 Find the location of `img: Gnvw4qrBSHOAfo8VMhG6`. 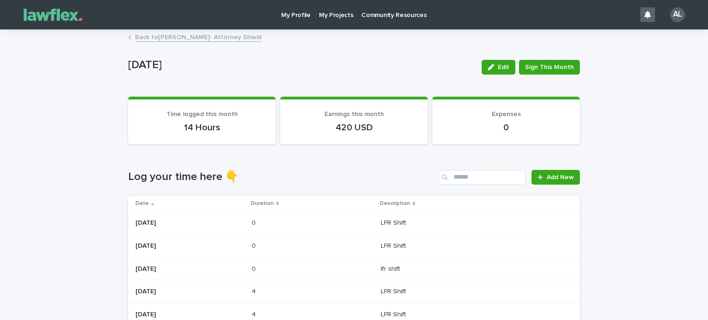

img: Gnvw4qrBSHOAfo8VMhG6 is located at coordinates (53, 15).